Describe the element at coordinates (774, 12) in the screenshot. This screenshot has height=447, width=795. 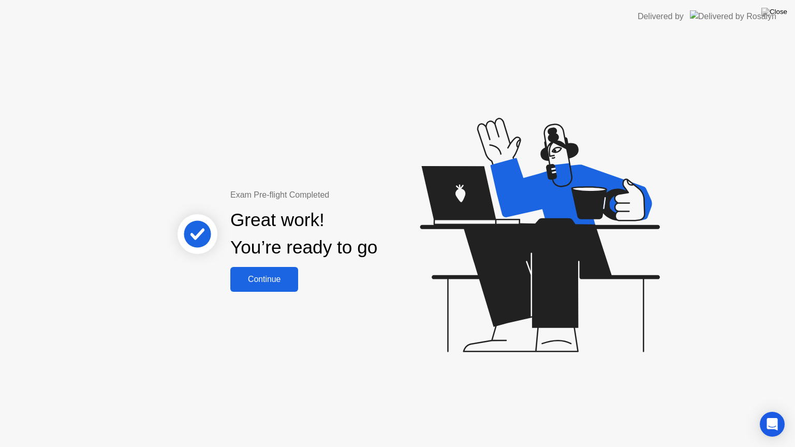
I see `img: Close` at that location.